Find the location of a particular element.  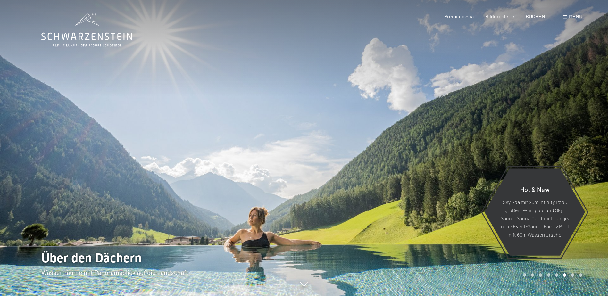

span: Bildergalerie is located at coordinates (500, 16).